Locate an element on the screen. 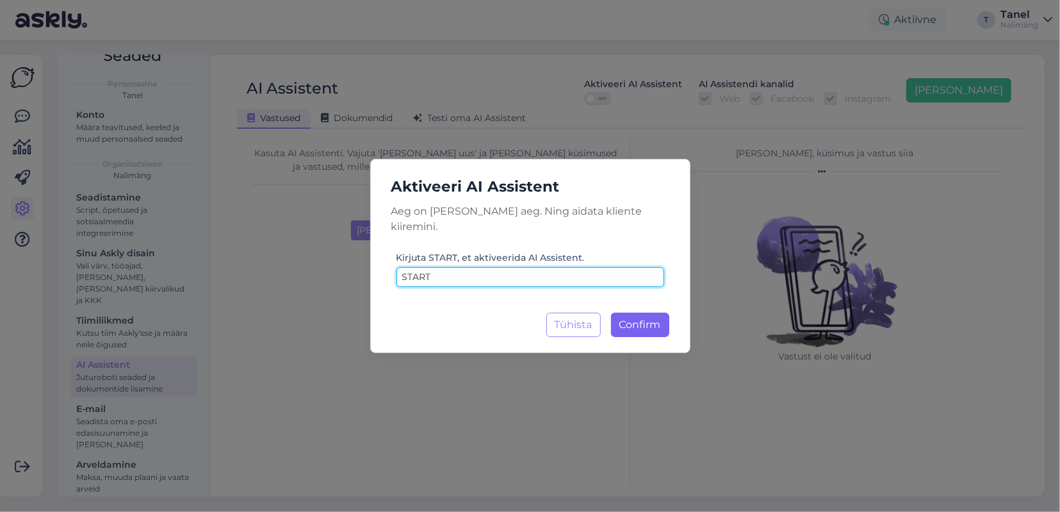 The width and height of the screenshot is (1060, 512). button: Tühista is located at coordinates (573, 325).